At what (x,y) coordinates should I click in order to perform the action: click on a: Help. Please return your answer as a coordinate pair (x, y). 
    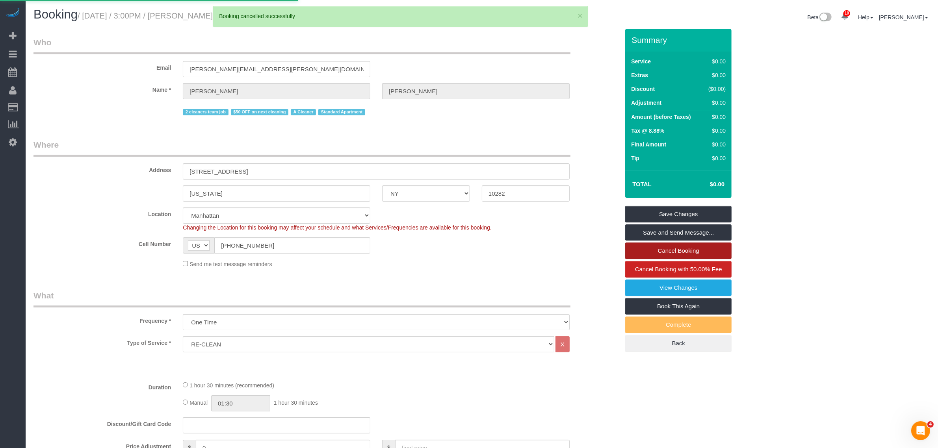
    Looking at the image, I should click on (865, 17).